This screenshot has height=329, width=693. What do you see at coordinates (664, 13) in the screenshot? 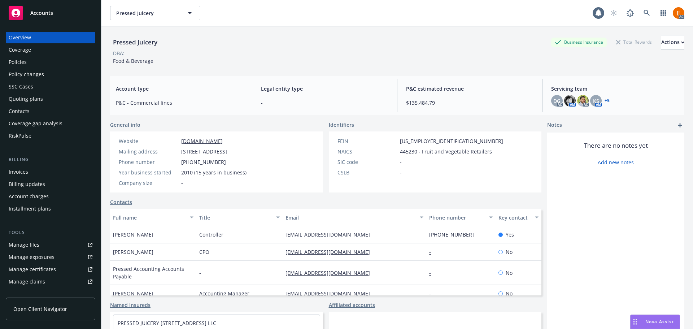
I see `a: Switch app` at bounding box center [664, 13].